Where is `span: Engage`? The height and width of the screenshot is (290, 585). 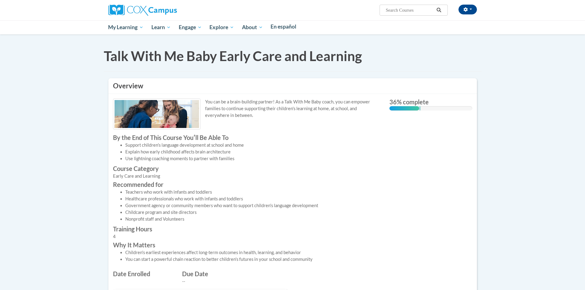 span: Engage is located at coordinates (190, 27).